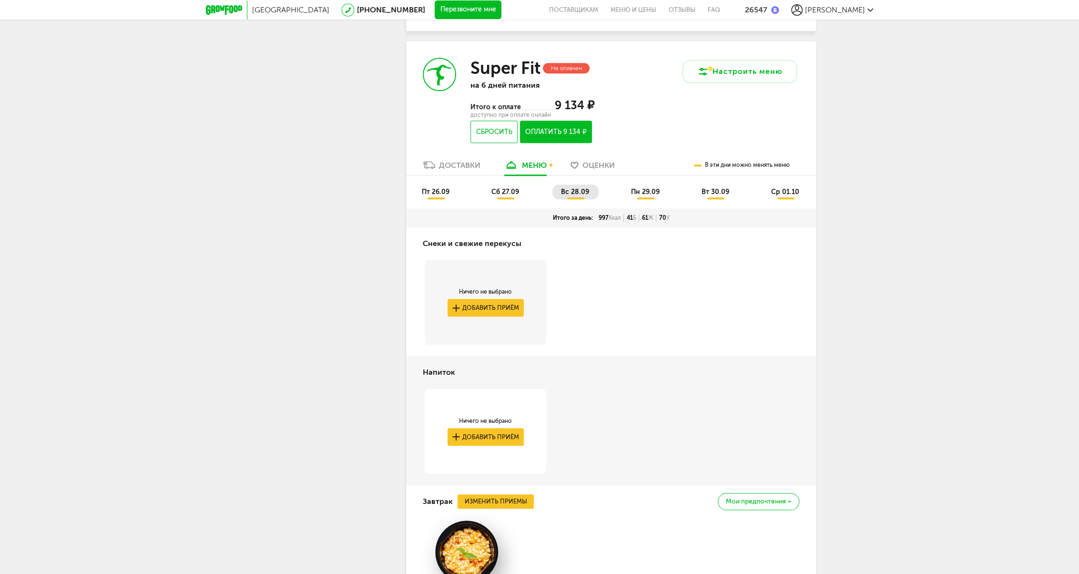 This screenshot has width=1079, height=574. I want to click on div: доступно при оплате онлайн, so click(532, 115).